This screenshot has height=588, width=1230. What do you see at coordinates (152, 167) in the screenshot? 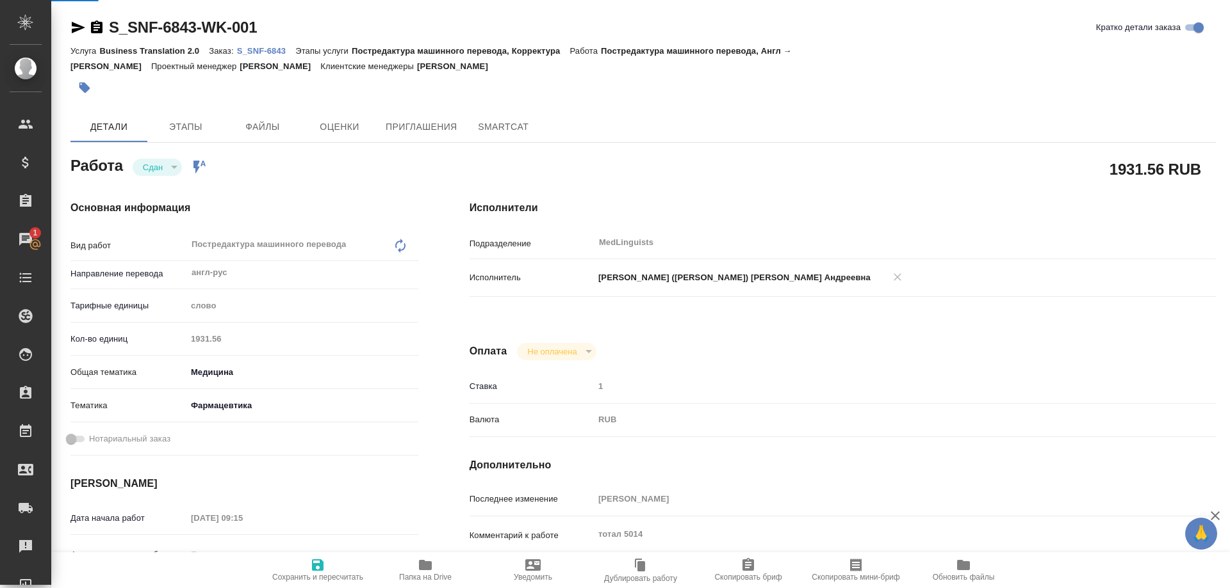
I see `button: Сдан` at bounding box center [152, 167].